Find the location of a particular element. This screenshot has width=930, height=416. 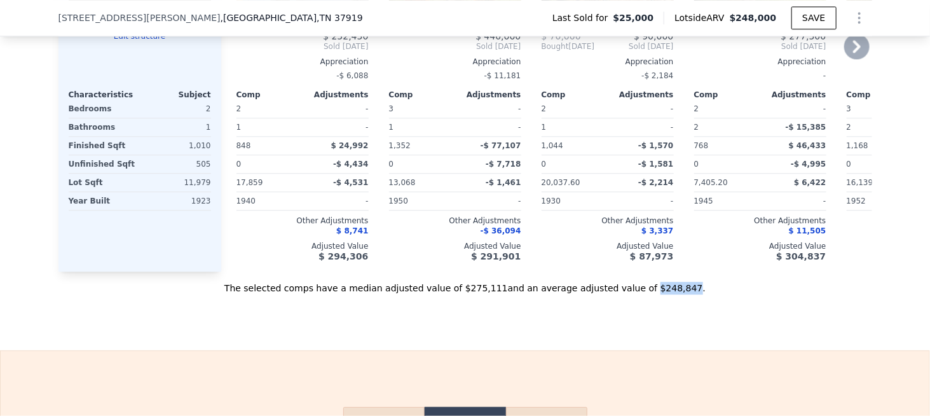

button: Edit structure is located at coordinates (140, 36).